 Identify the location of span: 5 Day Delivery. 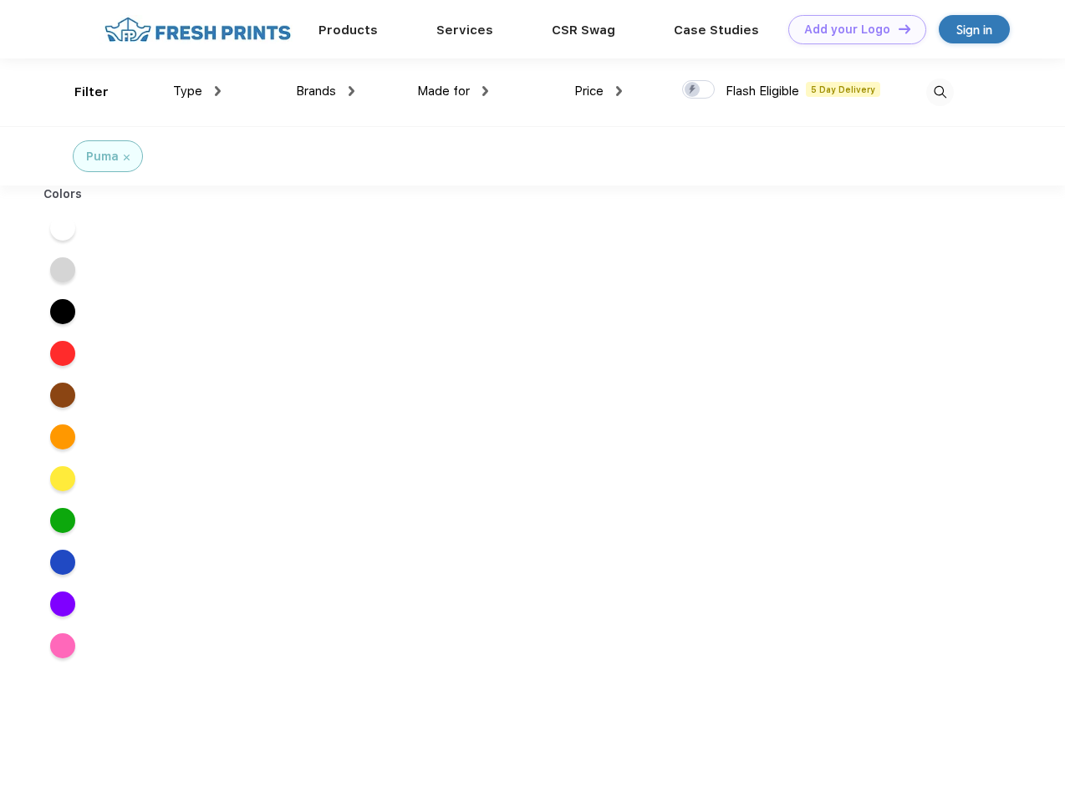
(842, 89).